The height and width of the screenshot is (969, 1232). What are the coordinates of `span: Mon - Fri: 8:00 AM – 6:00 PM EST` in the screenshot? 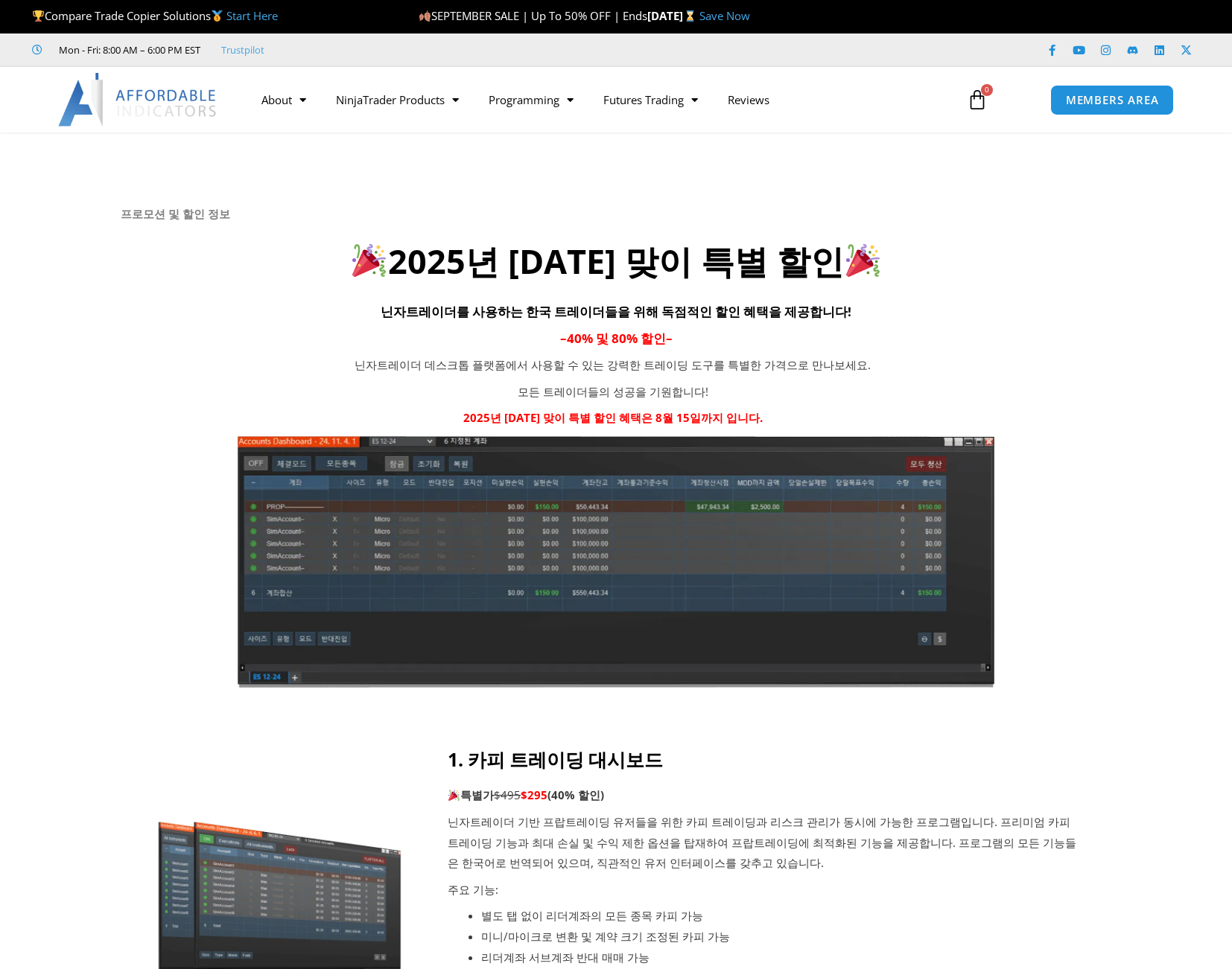 It's located at (127, 50).